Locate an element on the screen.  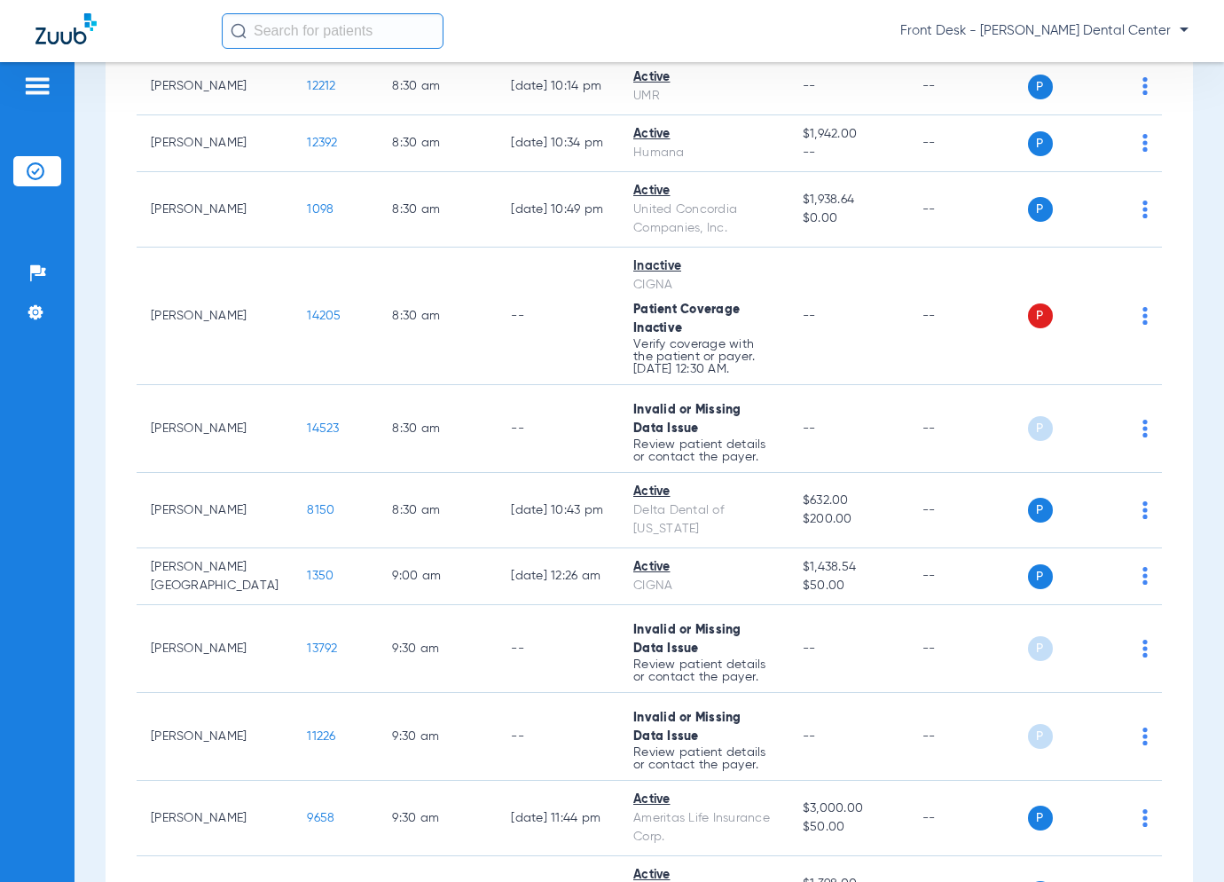
div: Inactive is located at coordinates (704, 266).